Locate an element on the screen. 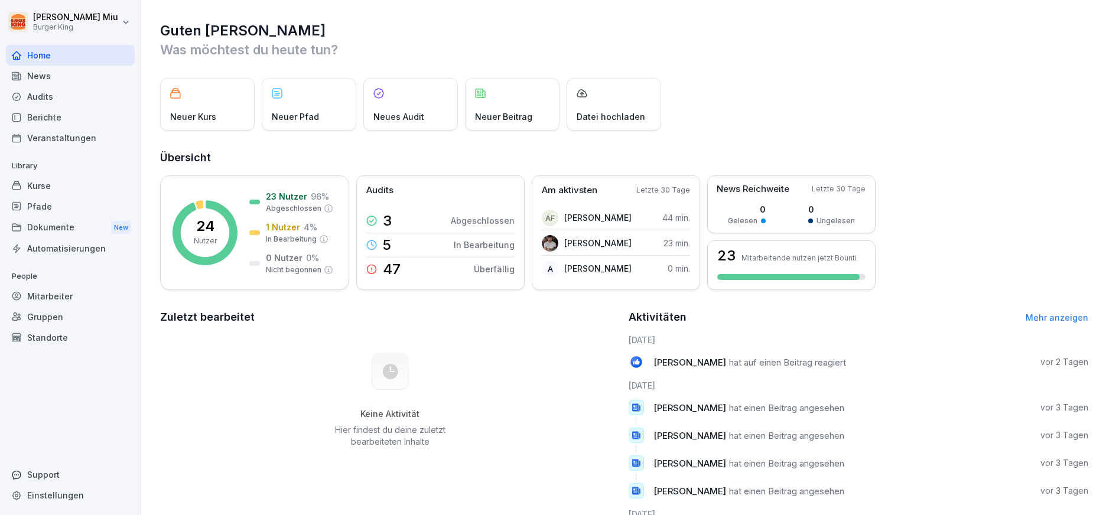 This screenshot has height=515, width=1106. div: News is located at coordinates (70, 76).